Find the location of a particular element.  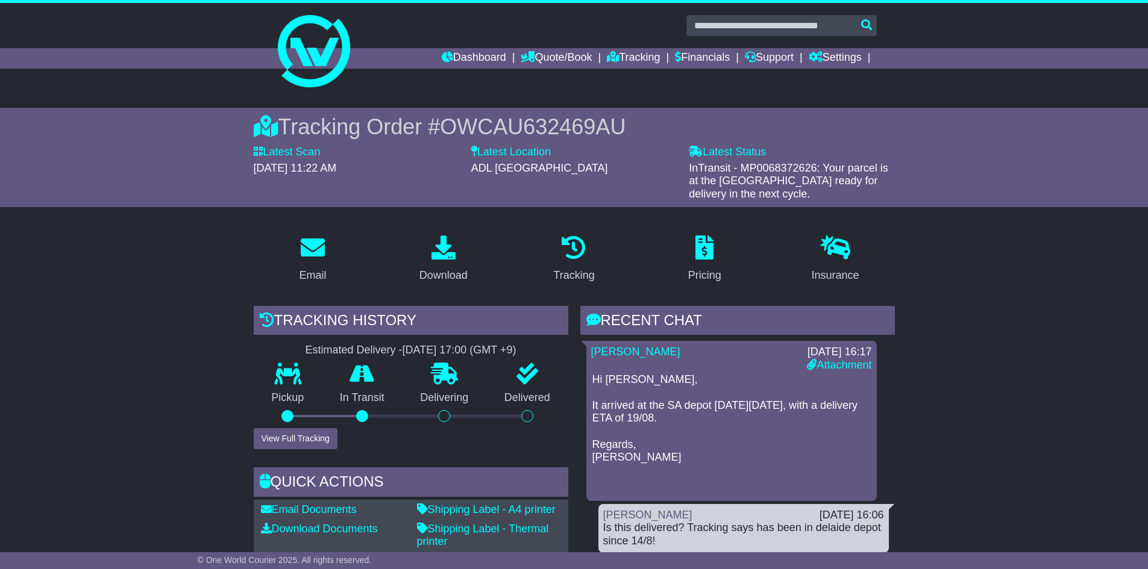

div: Pricing is located at coordinates (704, 275).